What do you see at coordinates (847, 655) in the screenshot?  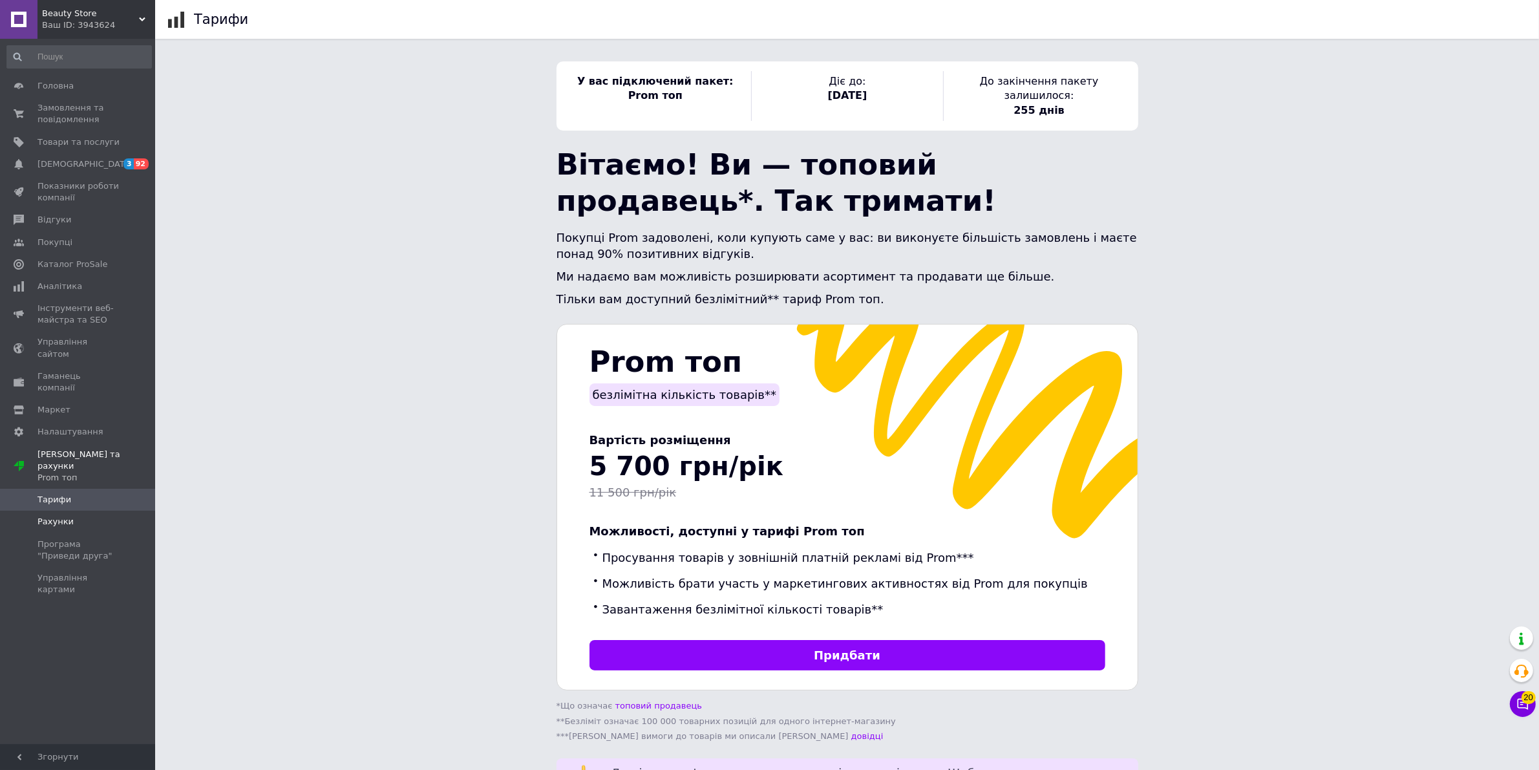 I see `a: Придбати` at bounding box center [847, 655].